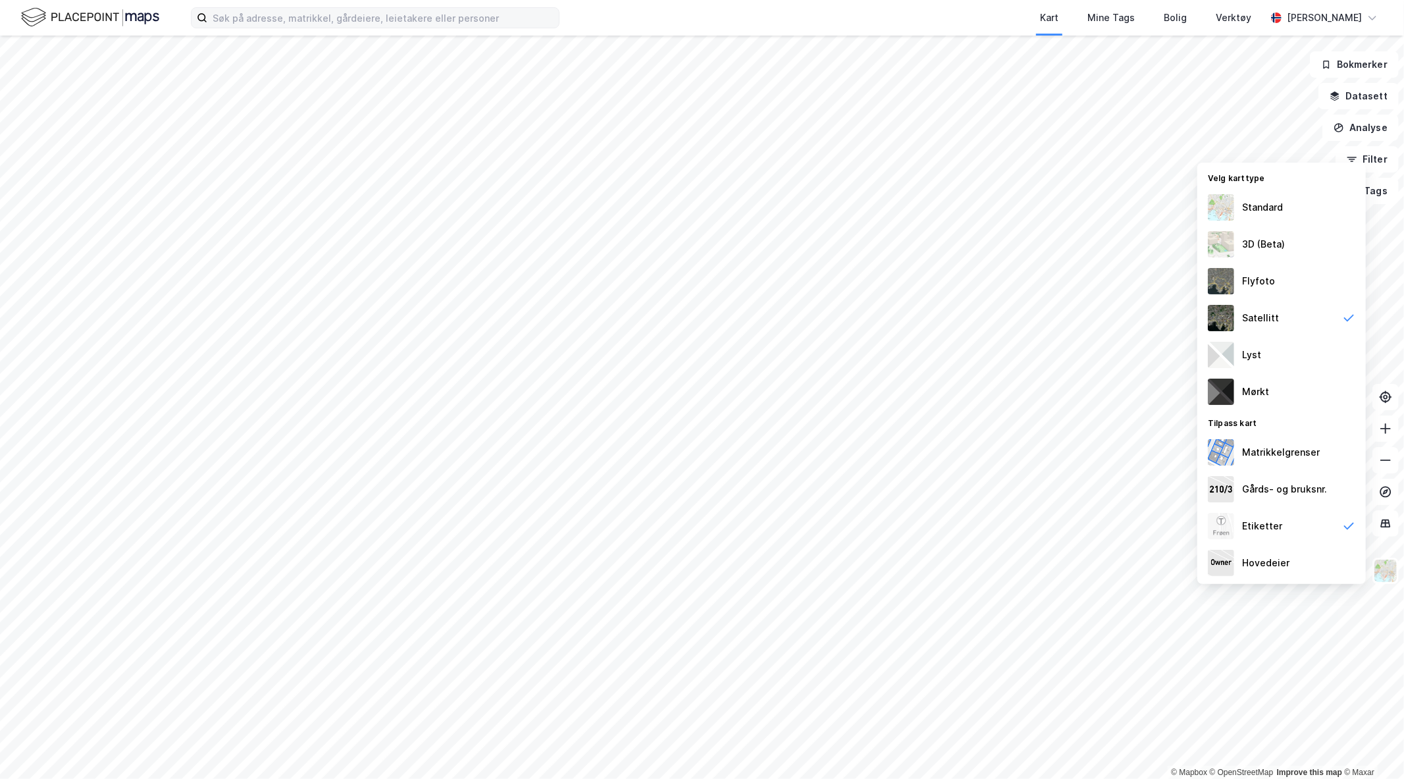 The image size is (1404, 779). What do you see at coordinates (1354, 65) in the screenshot?
I see `button: Bokmerker` at bounding box center [1354, 65].